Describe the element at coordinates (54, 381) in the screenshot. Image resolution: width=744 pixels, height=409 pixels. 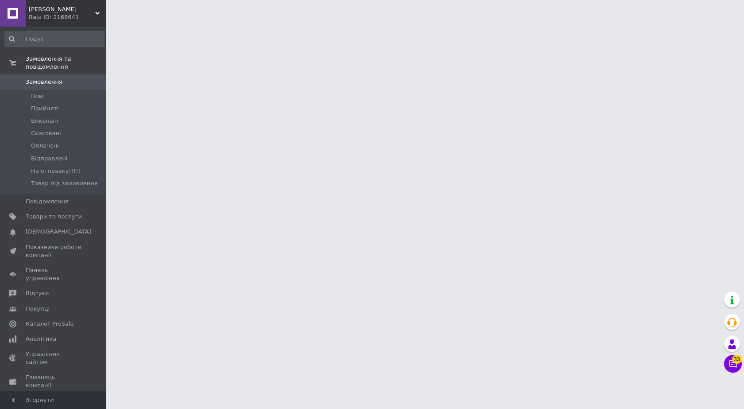
I see `span: Гаманець компанії` at that location.